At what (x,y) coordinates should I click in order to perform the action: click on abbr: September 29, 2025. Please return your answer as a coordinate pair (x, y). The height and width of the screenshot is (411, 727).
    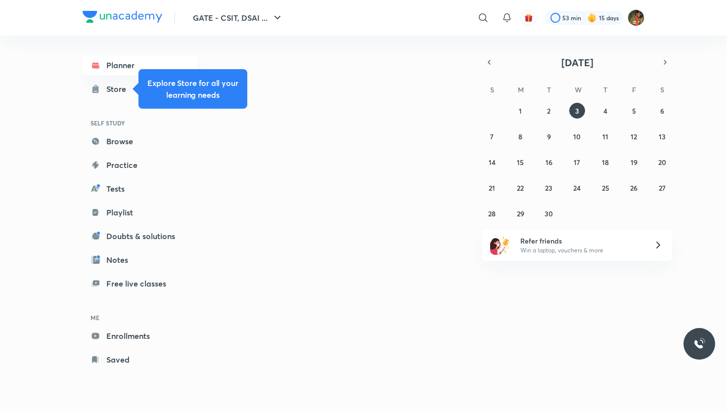
    Looking at the image, I should click on (520, 214).